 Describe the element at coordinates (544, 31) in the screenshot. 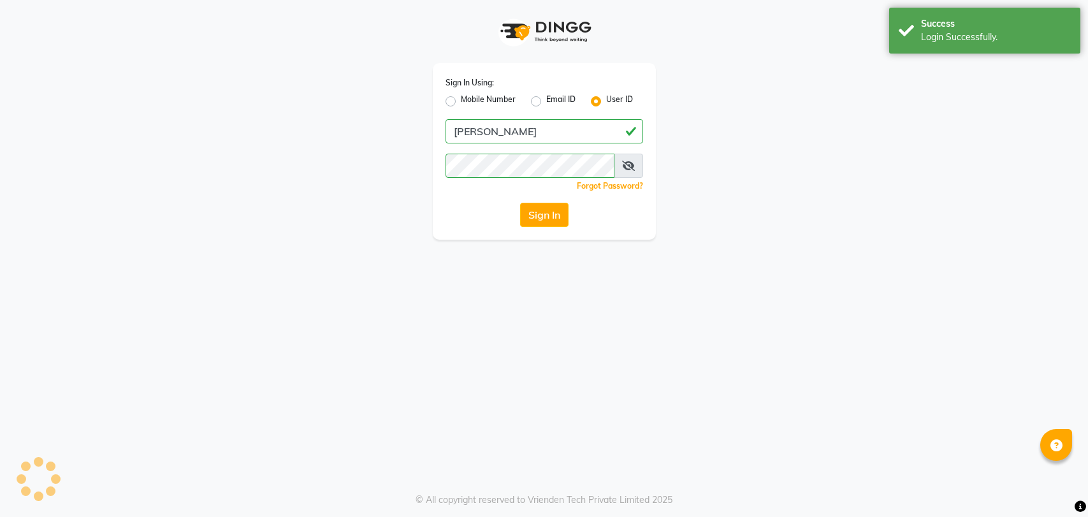

I see `img: logo1.svg` at that location.